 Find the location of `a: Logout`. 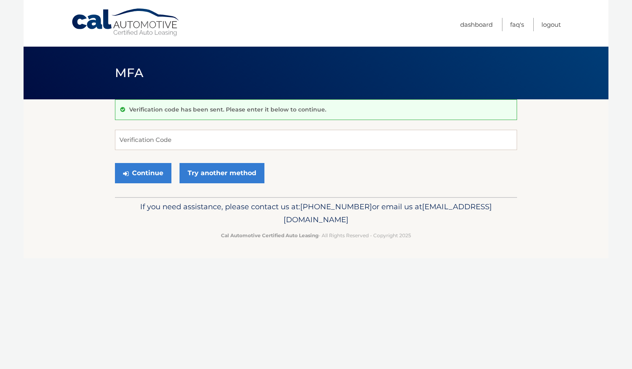

a: Logout is located at coordinates (551, 24).